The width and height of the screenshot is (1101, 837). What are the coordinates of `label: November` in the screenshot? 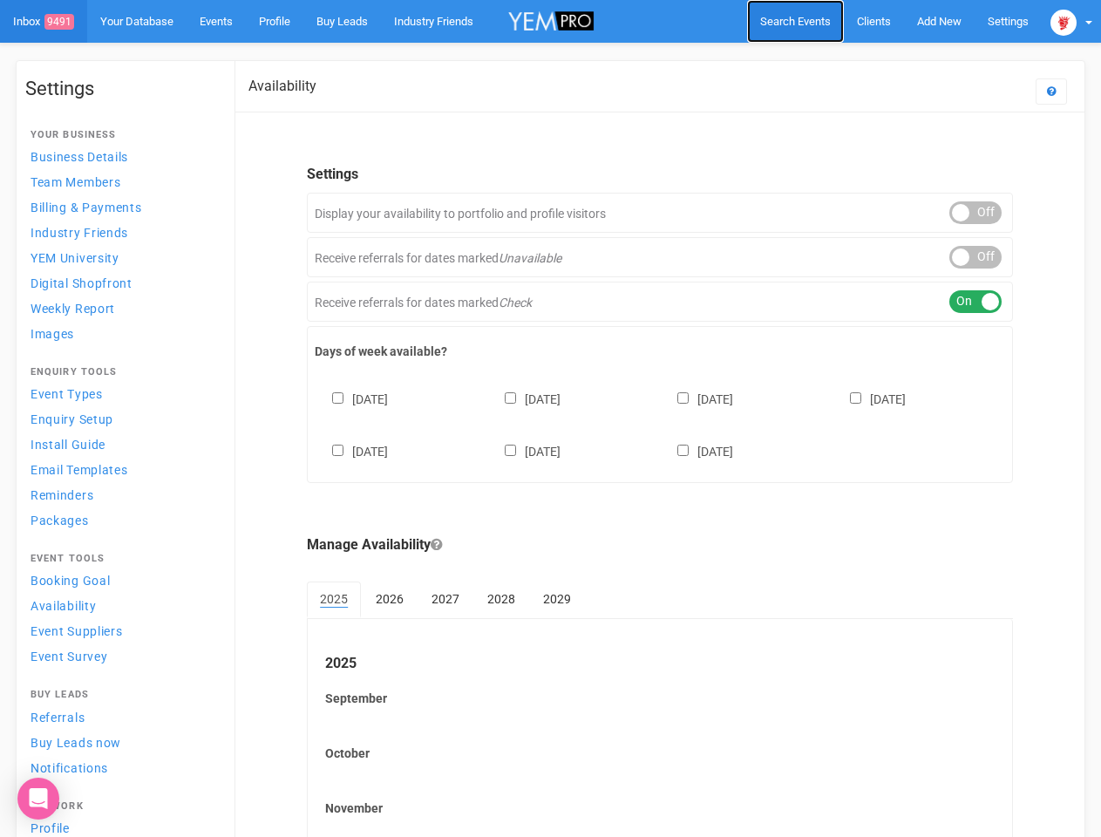 It's located at (660, 808).